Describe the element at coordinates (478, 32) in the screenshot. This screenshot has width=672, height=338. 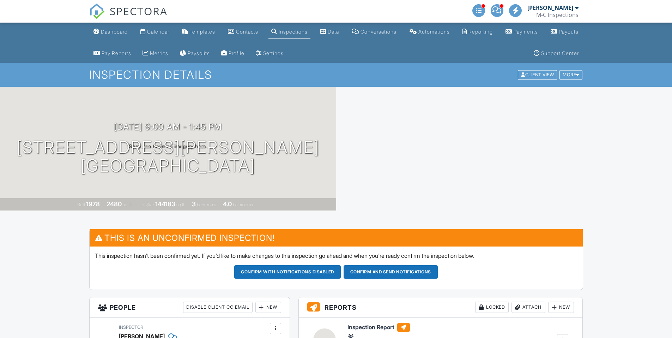
I see `a: Reporting` at that location.